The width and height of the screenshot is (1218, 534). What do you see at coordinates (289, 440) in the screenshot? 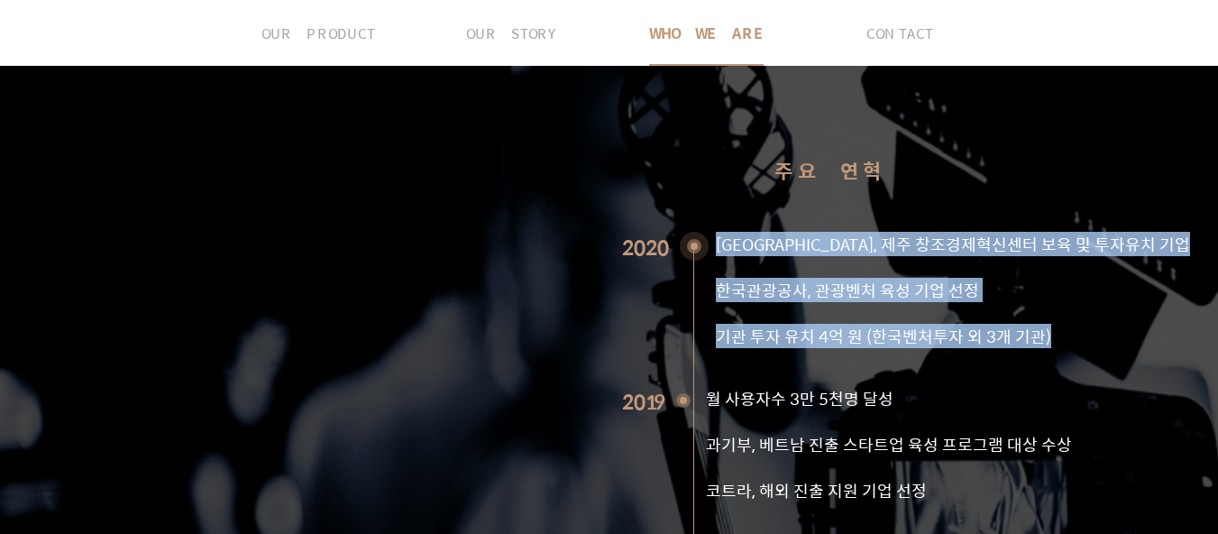
I see `span: 설정` at bounding box center [289, 440].